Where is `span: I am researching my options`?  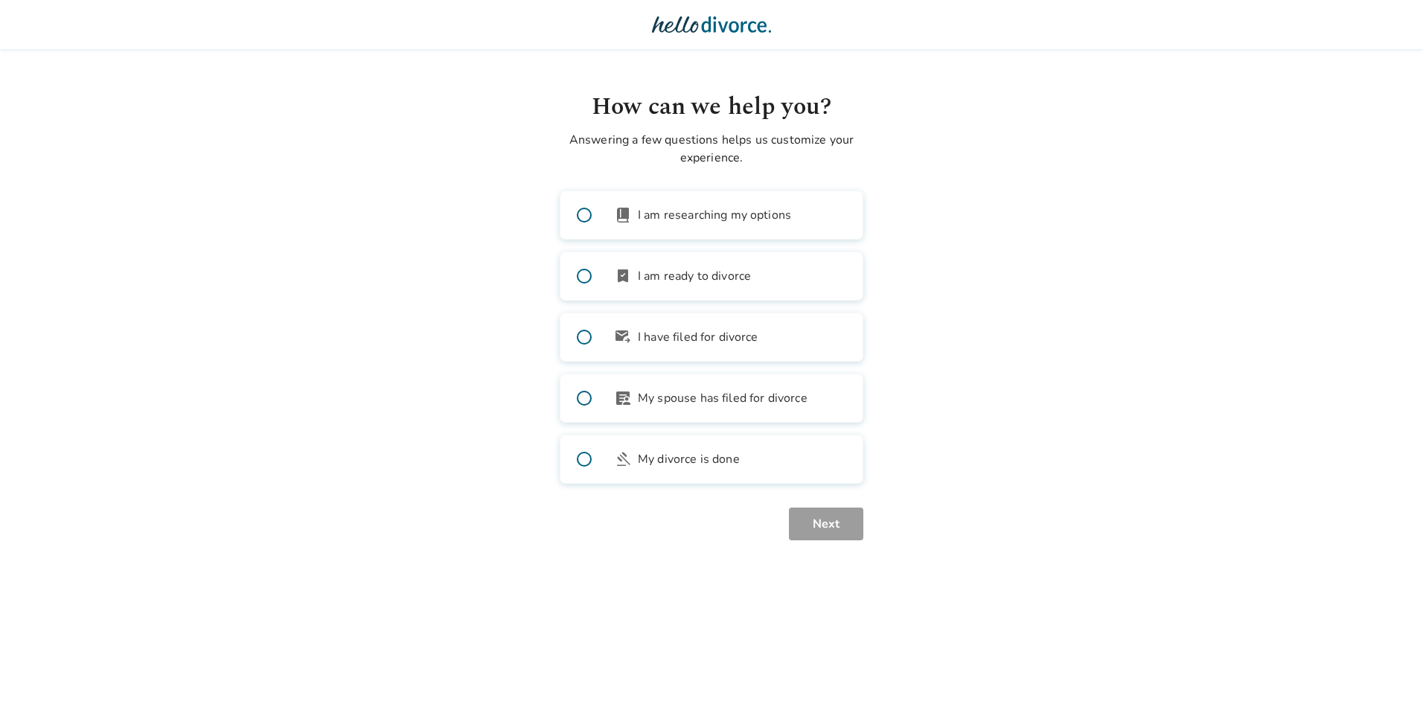 span: I am researching my options is located at coordinates (714, 215).